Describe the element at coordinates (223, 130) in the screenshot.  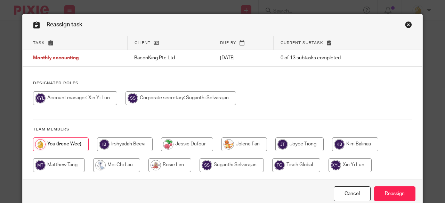
I see `h4: Team members` at that location.